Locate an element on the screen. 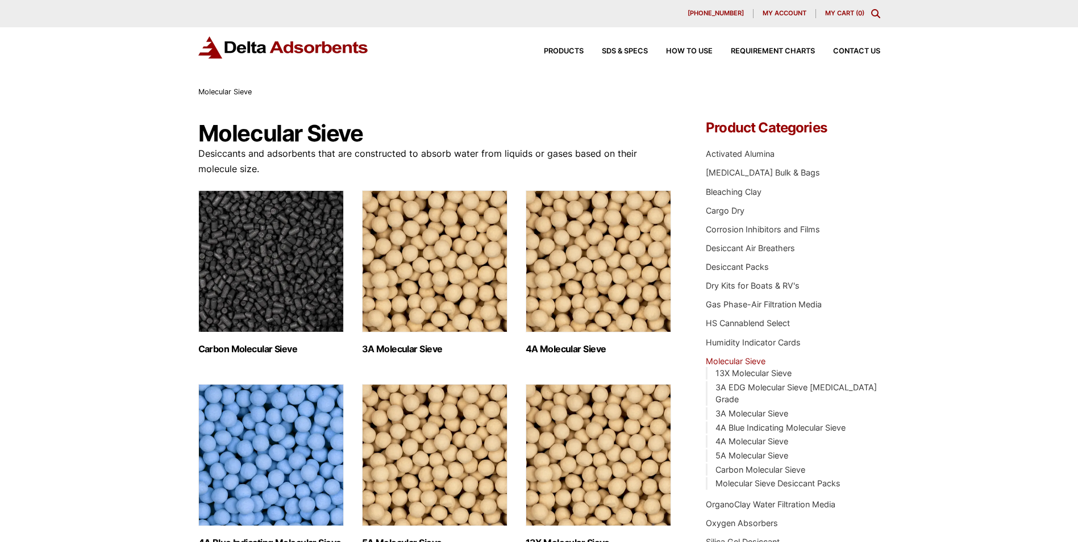 Image resolution: width=1078 pixels, height=542 pixels. img: 5A Molecular Sieve is located at coordinates (435, 455).